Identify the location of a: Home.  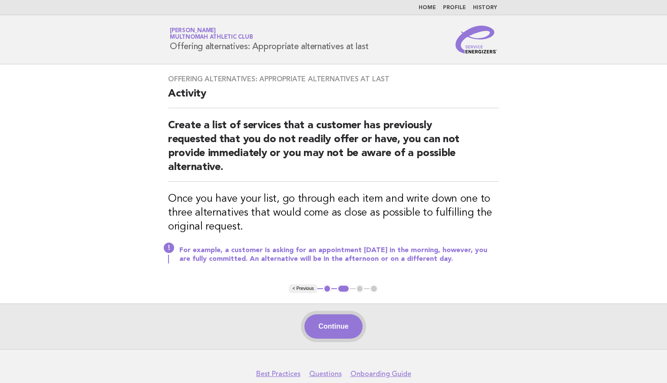
(427, 8).